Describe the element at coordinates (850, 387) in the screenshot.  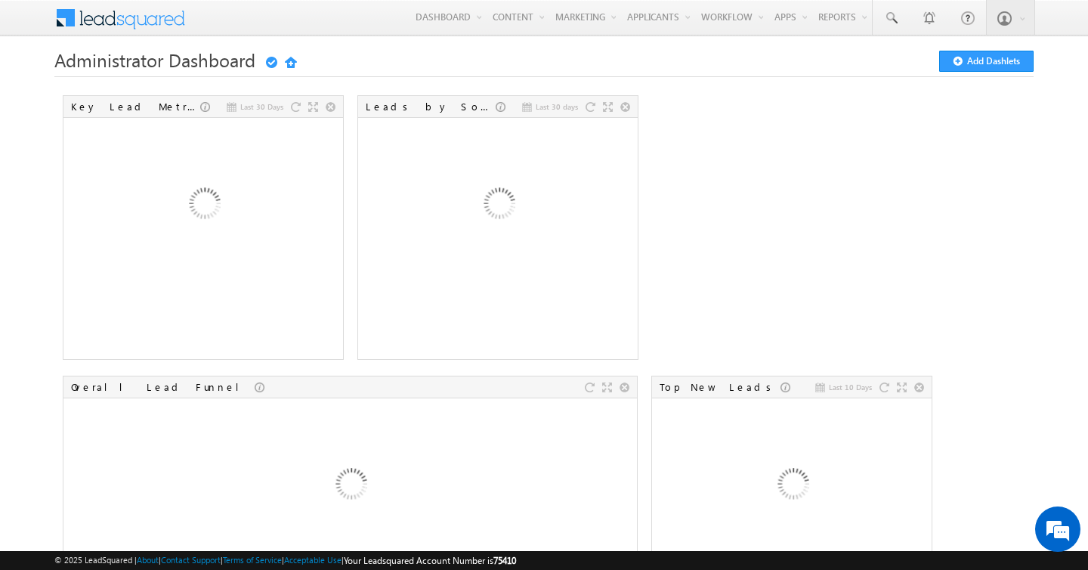
I see `span: Last 10 Days` at that location.